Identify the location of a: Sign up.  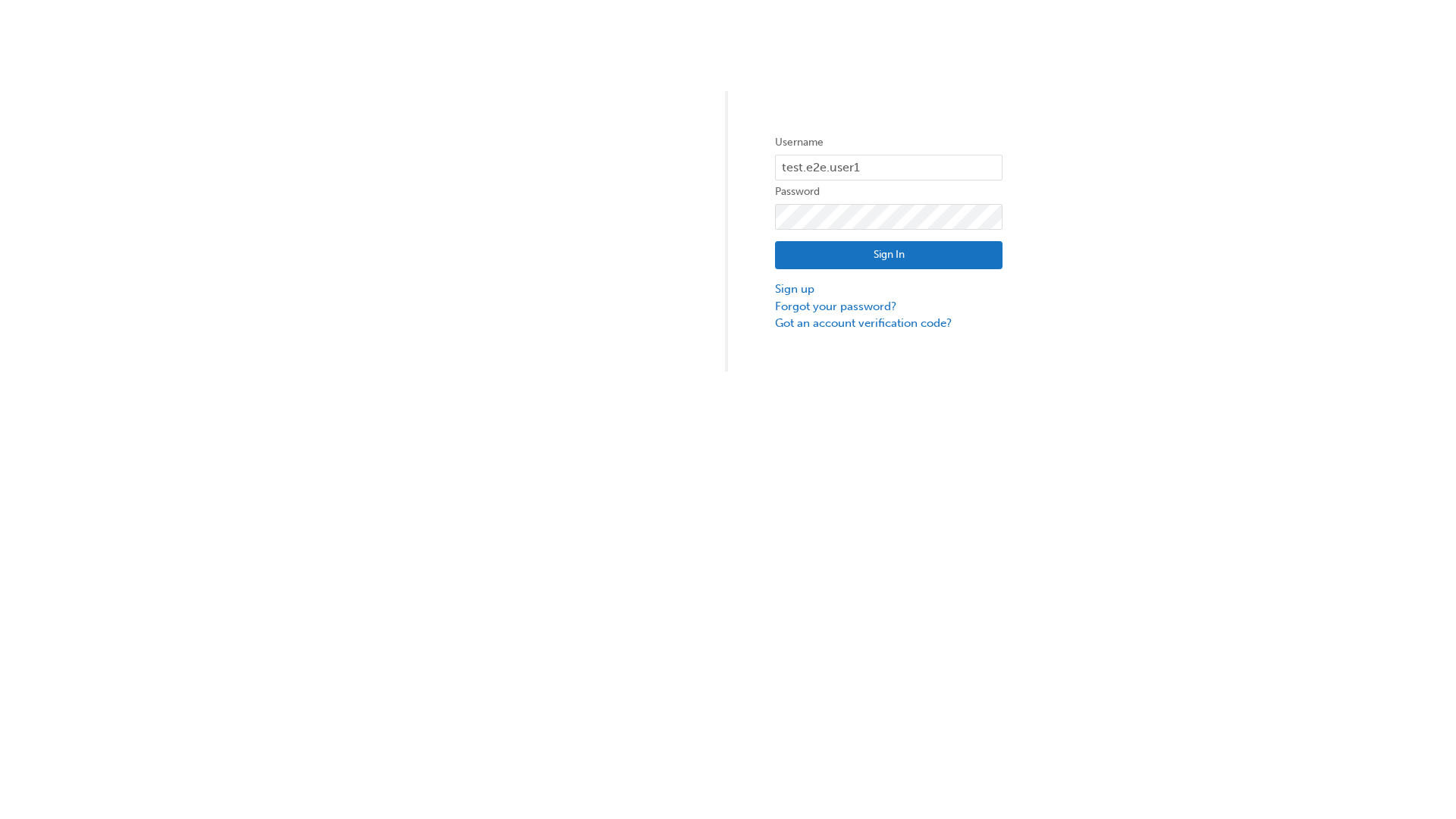
(889, 289).